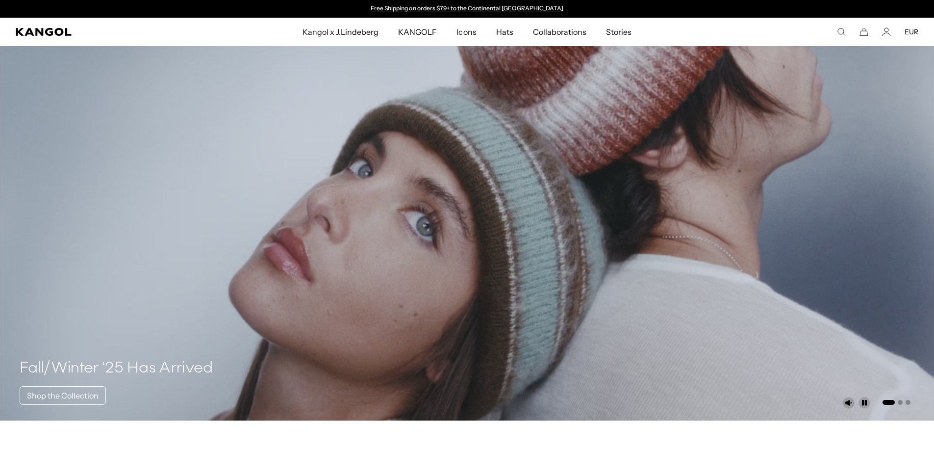 The height and width of the screenshot is (451, 934). Describe the element at coordinates (504, 32) in the screenshot. I see `a: Hats` at that location.